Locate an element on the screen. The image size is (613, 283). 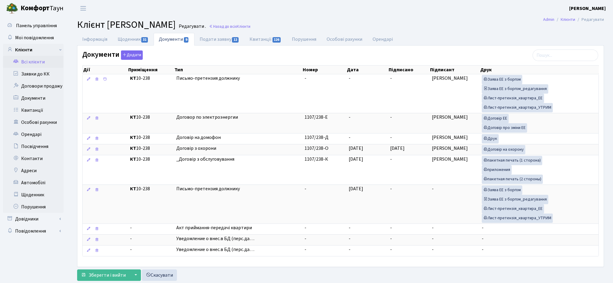
a: Договір про зміни ЕЕ is located at coordinates (504, 128).